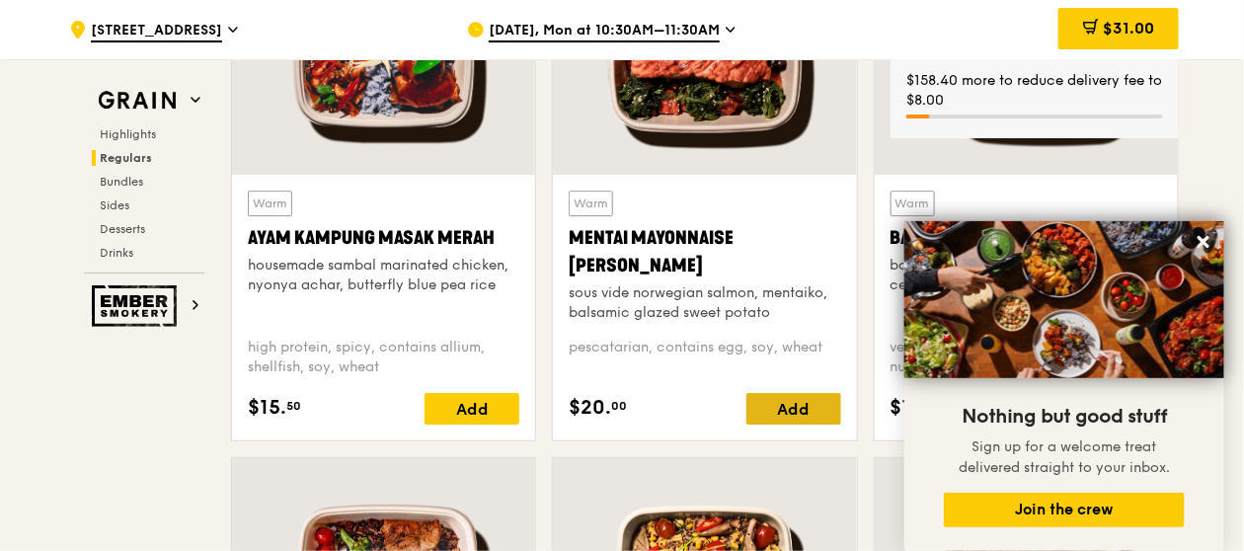  I want to click on span: Sides, so click(114, 205).